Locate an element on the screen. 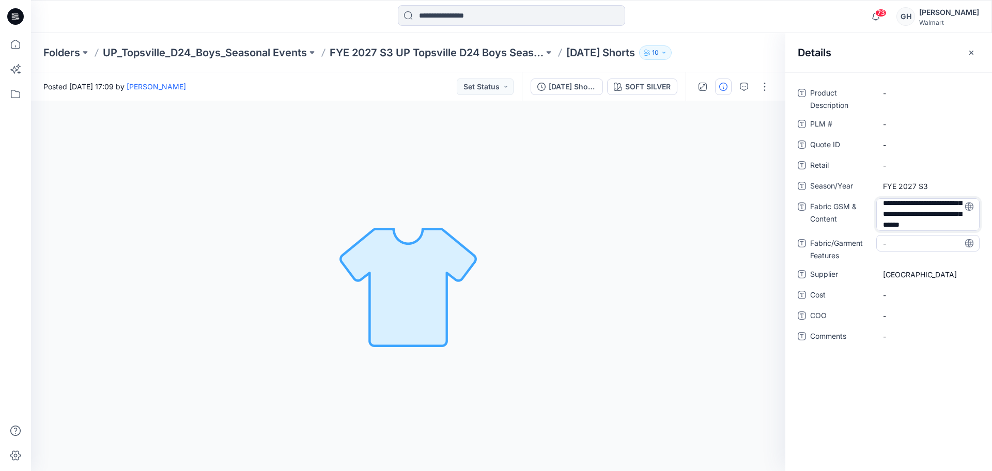 The image size is (992, 471). span: COO is located at coordinates (841, 317).